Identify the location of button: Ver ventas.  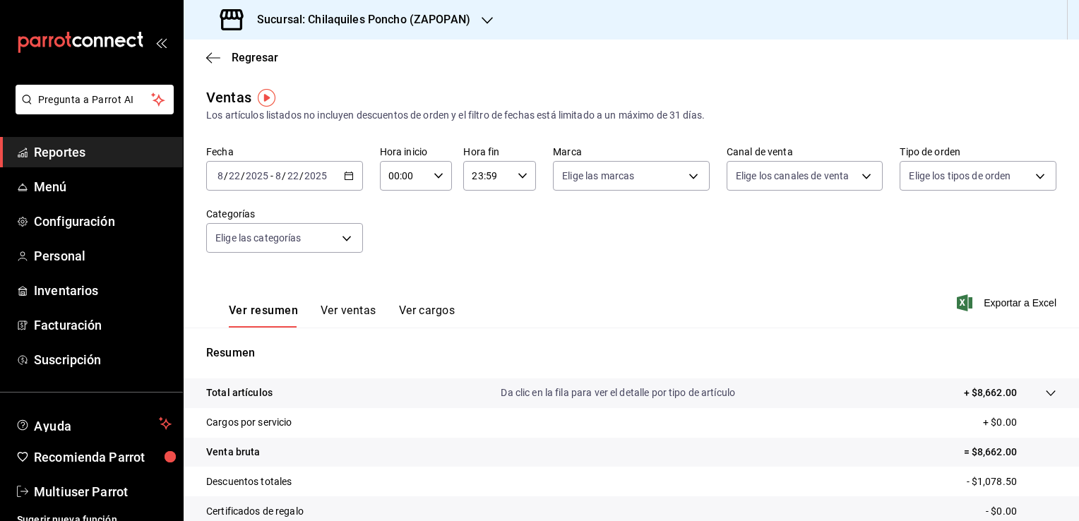
(348, 316).